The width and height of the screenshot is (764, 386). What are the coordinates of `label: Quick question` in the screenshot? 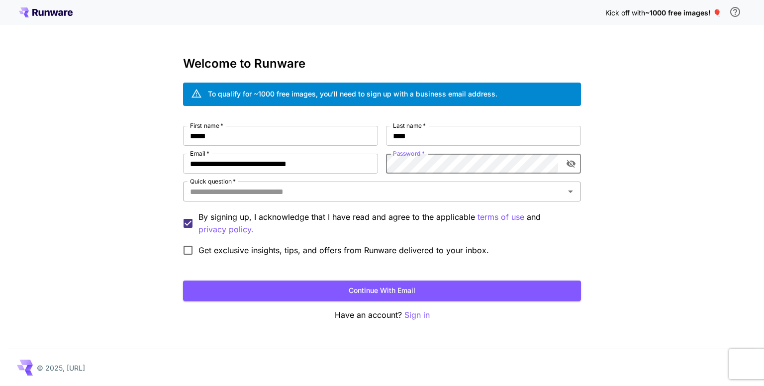 It's located at (213, 181).